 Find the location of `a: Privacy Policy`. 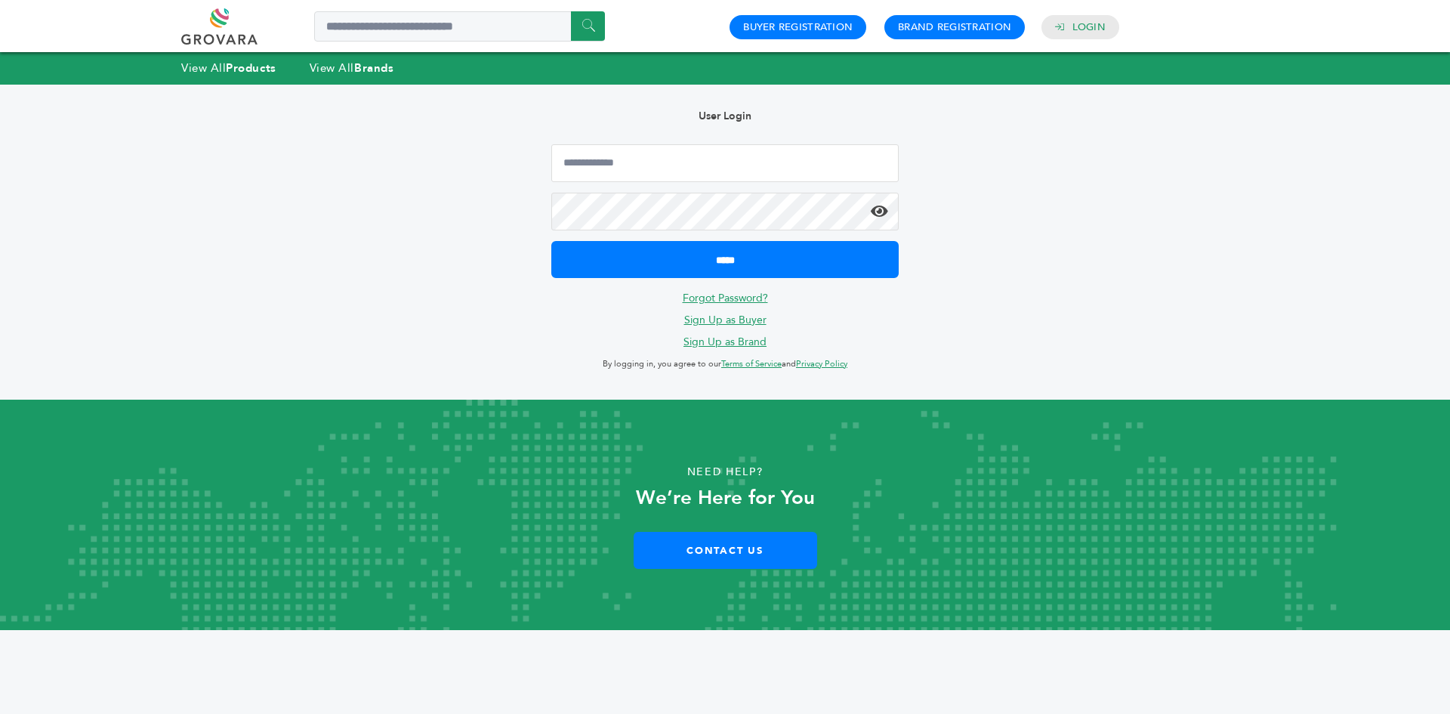

a: Privacy Policy is located at coordinates (822, 363).